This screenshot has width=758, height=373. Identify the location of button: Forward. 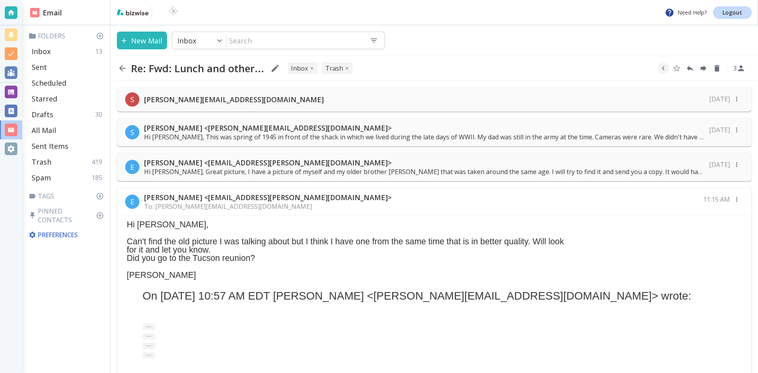
(704, 68).